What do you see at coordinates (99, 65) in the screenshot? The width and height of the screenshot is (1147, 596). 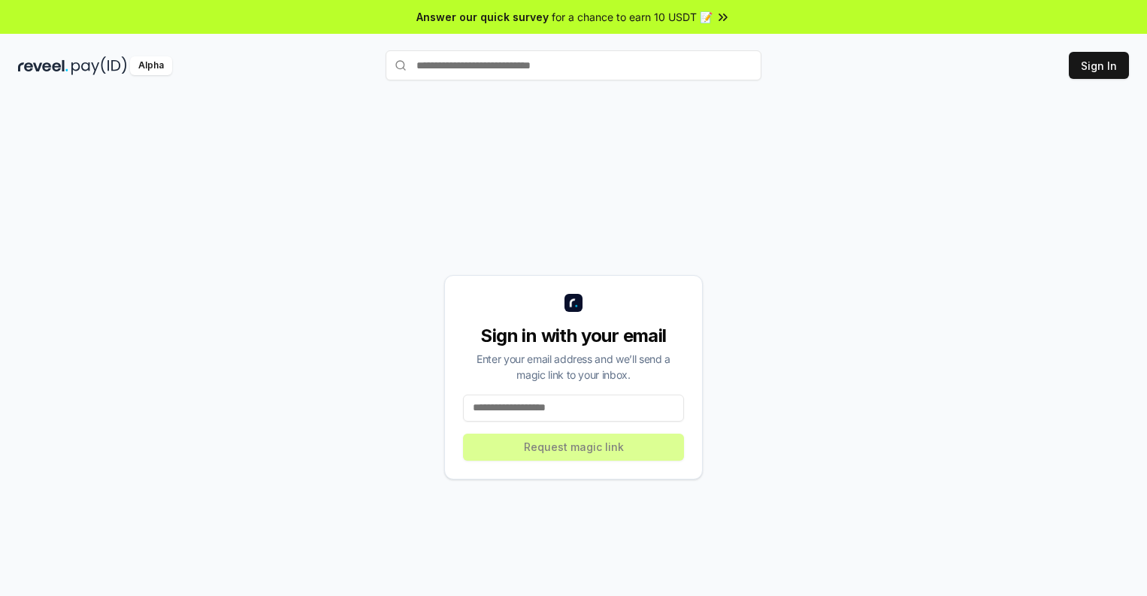 I see `img: pay_id` at bounding box center [99, 65].